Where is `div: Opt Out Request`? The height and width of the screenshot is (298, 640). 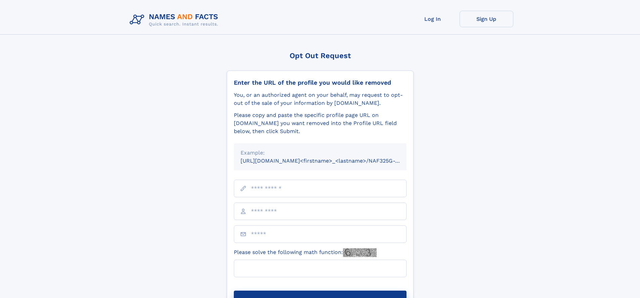 div: Opt Out Request is located at coordinates (320, 55).